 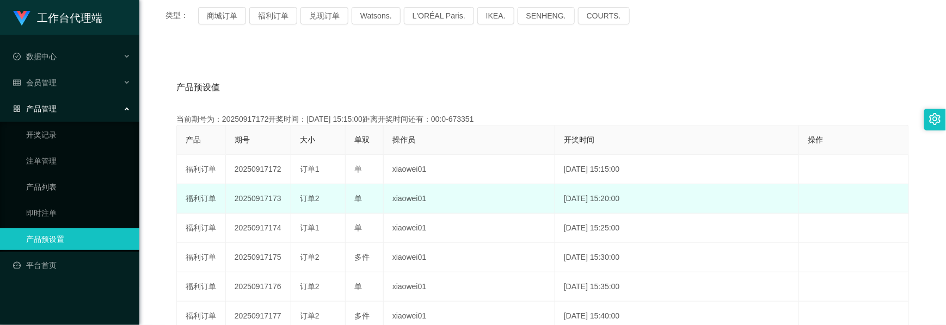 I want to click on td: 20250917175, so click(x=258, y=258).